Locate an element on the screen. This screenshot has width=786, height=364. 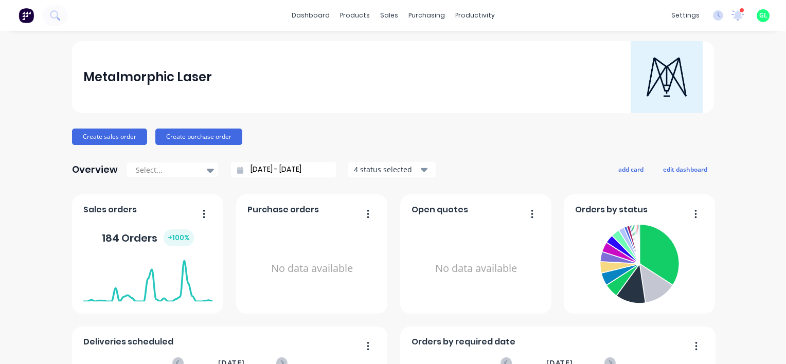
span: Open quotes is located at coordinates (440, 210).